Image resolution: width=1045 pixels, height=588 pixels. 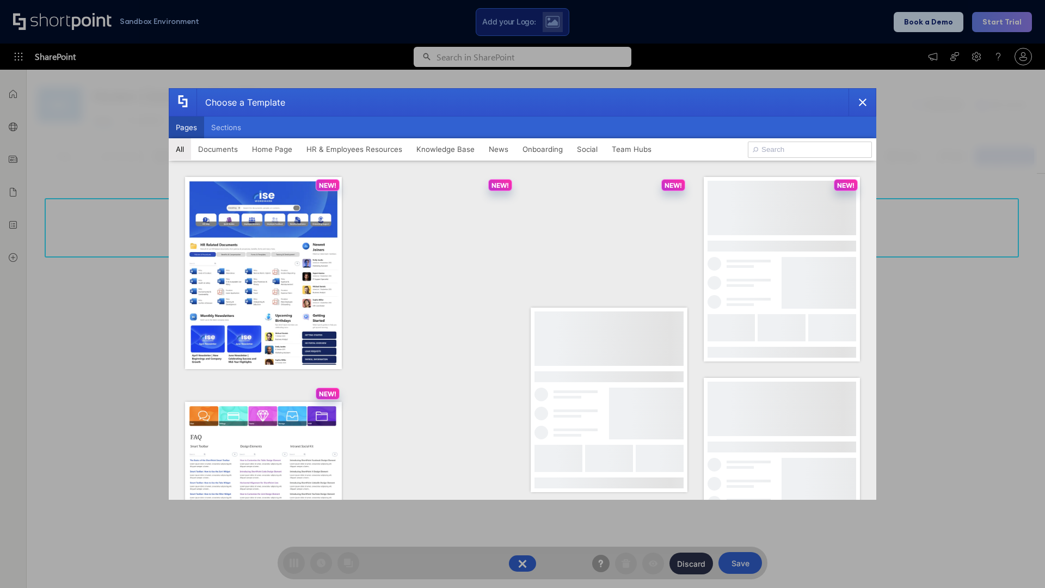 I want to click on button: HR & Employees Resources, so click(x=354, y=149).